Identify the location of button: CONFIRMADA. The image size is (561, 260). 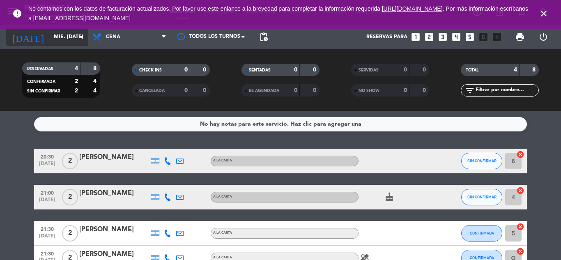
(482, 233).